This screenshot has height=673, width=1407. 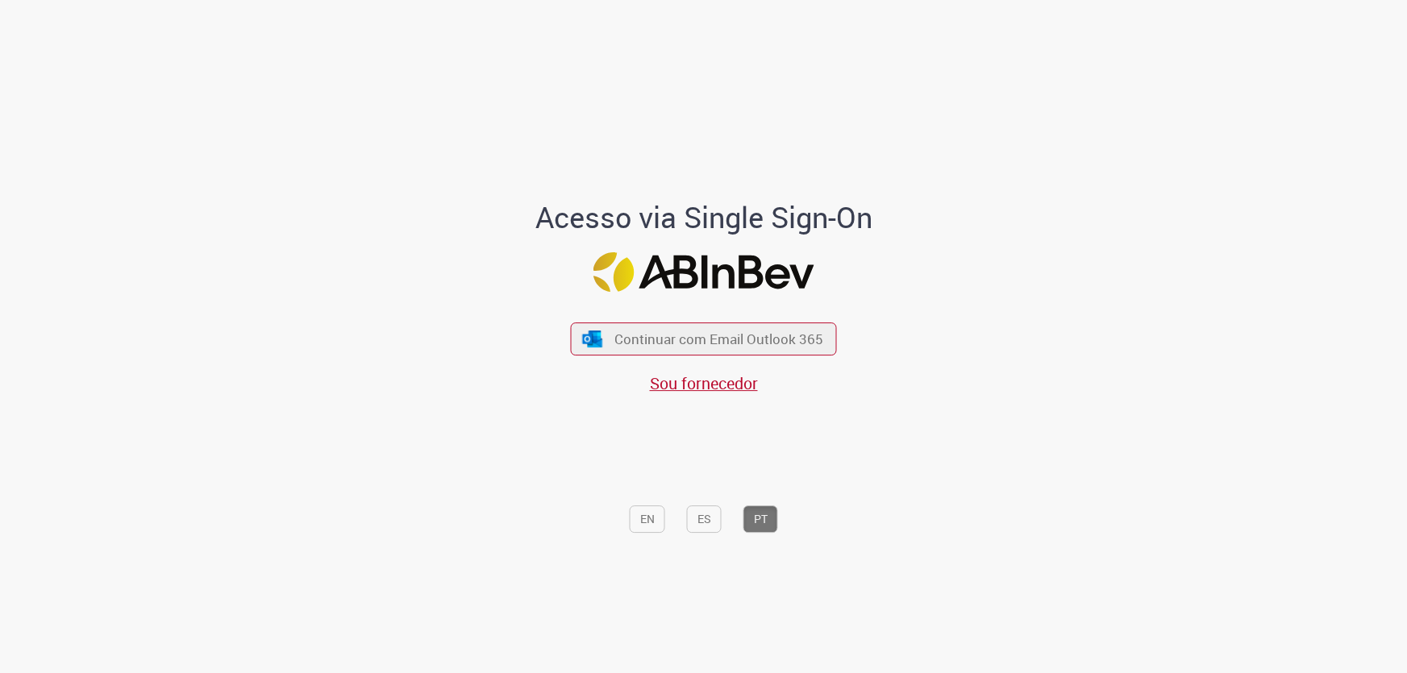 I want to click on h1: Acesso via Single Sign-On, so click(x=703, y=218).